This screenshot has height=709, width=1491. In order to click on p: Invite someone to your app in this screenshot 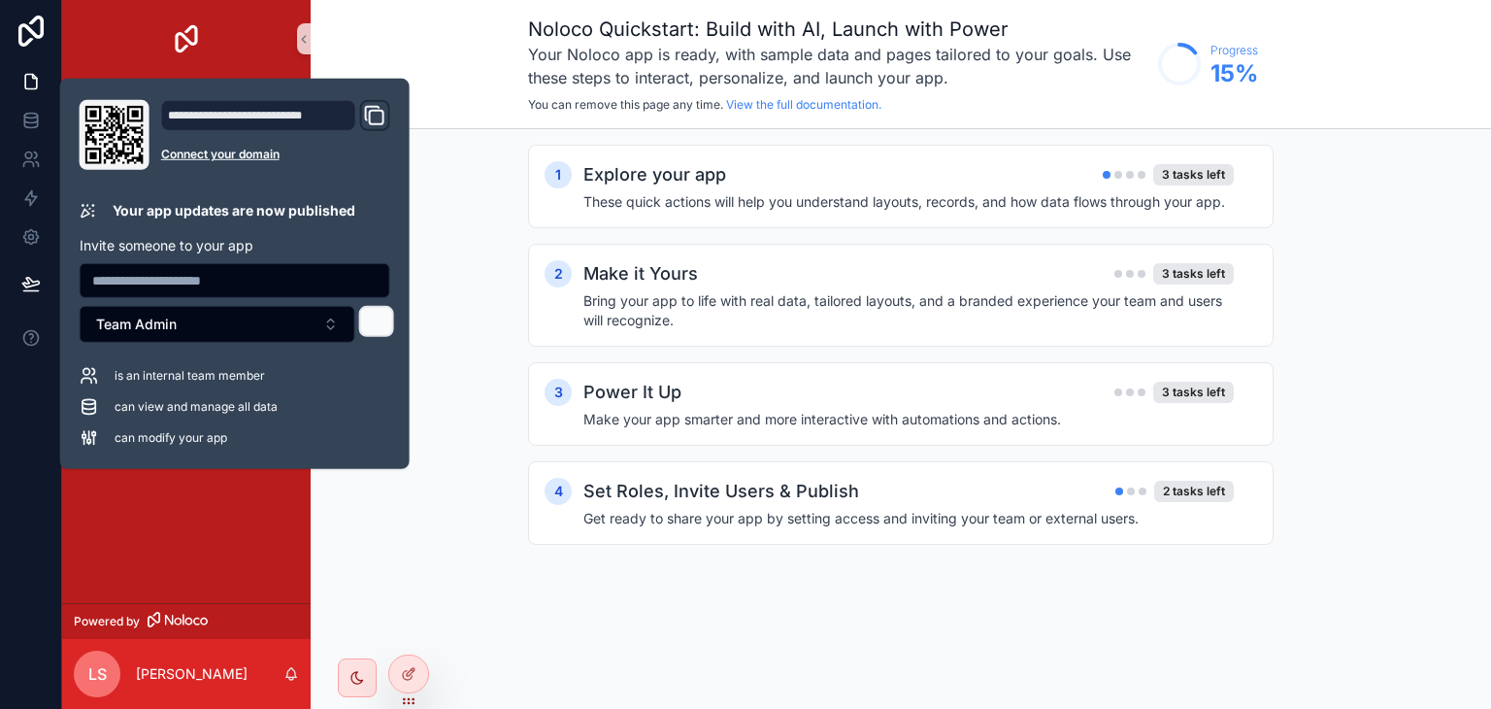, I will do `click(235, 246)`.